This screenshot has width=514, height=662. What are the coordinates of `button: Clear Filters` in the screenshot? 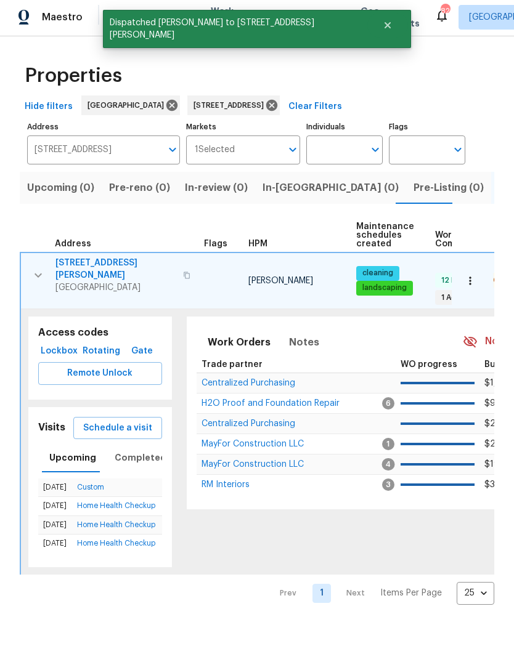 It's located at (315, 109).